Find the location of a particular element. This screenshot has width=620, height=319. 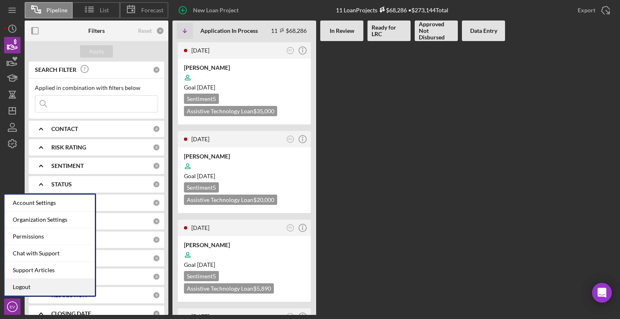

button: Export is located at coordinates (593, 10).